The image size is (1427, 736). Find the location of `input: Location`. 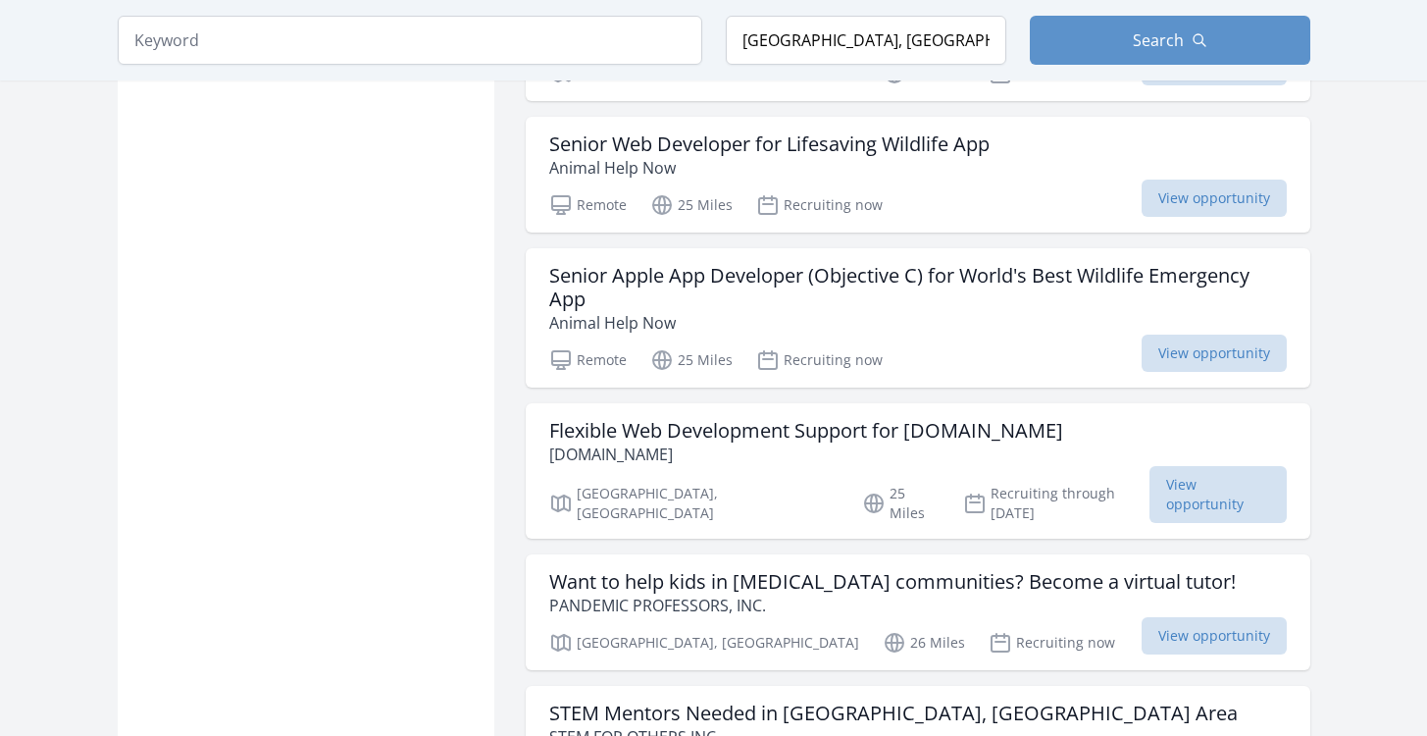

input: Location is located at coordinates (866, 40).